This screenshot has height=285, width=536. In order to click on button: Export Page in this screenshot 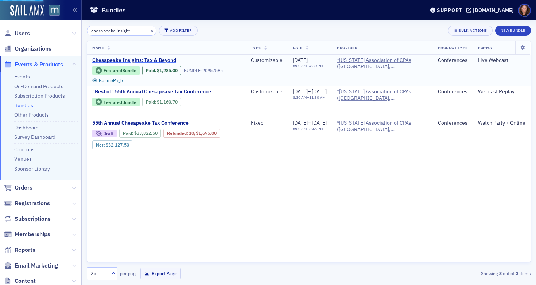, I will do `click(160, 273)`.